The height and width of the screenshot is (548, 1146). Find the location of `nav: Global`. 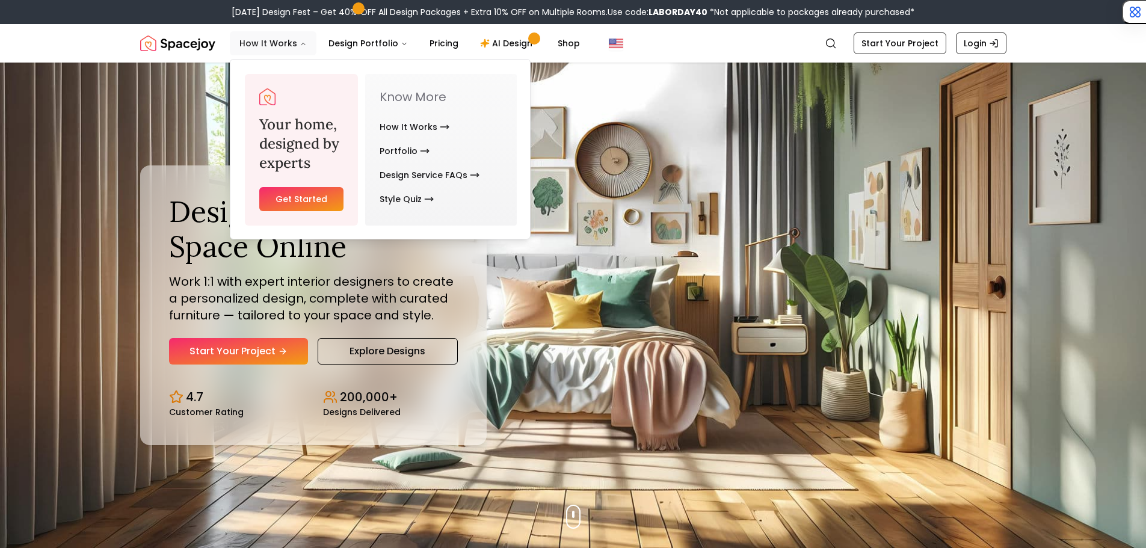

nav: Global is located at coordinates (573, 43).